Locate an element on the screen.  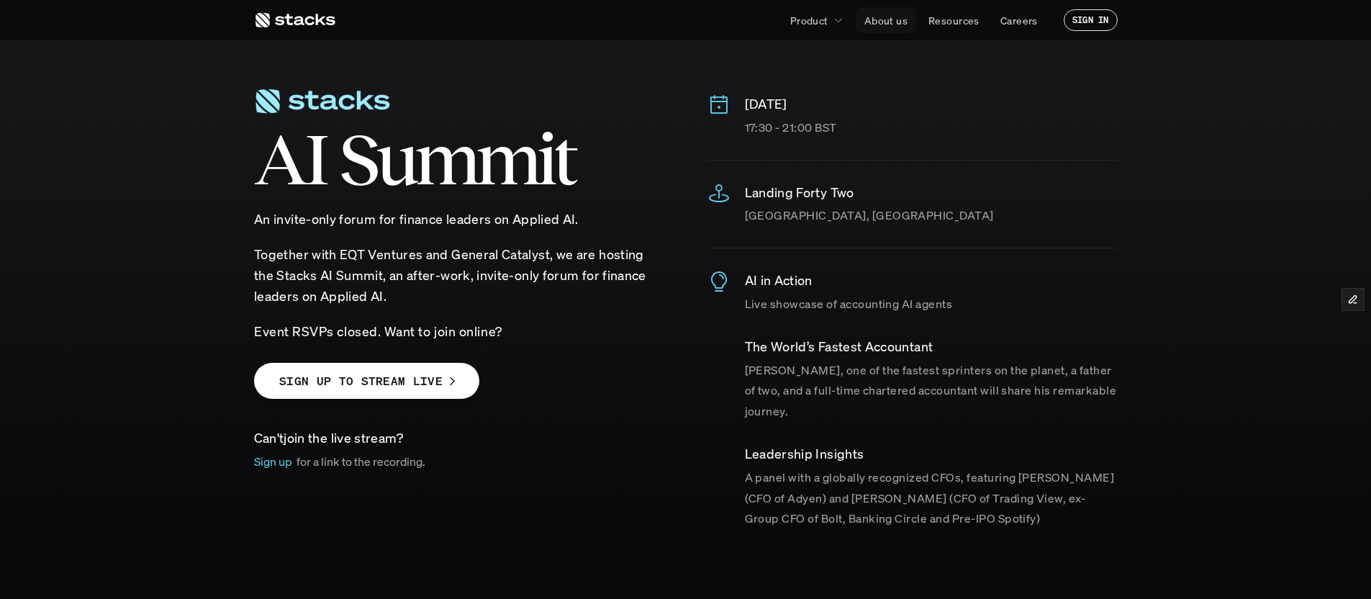
p: 17:30 - 21:00 BST is located at coordinates (931, 127).